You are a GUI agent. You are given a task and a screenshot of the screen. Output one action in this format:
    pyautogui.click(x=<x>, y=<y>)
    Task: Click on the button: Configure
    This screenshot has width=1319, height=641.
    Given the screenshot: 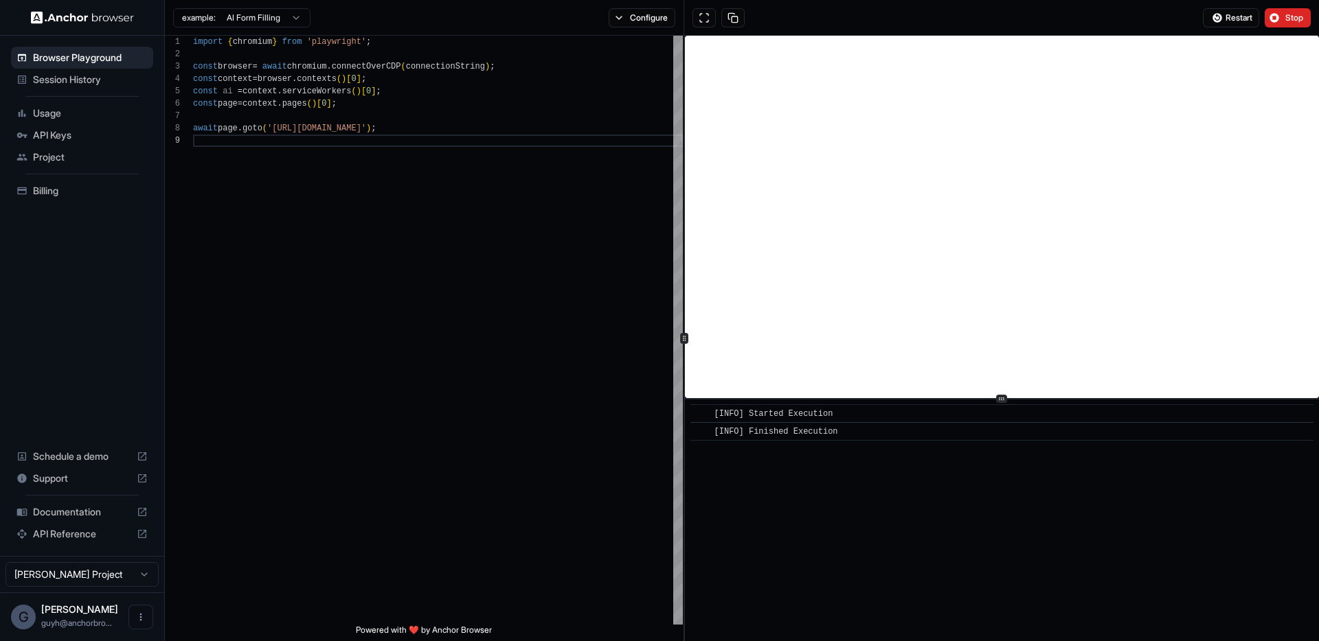 What is the action you would take?
    pyautogui.click(x=641, y=18)
    